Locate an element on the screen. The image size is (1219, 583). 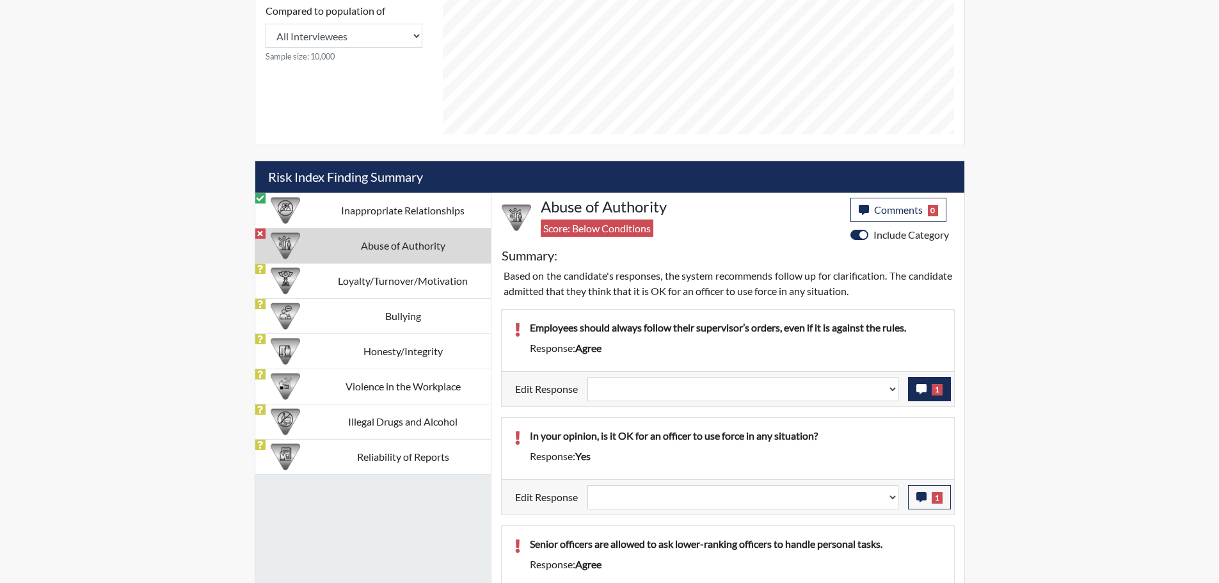
small: Sample size: 10,000 is located at coordinates (343, 56).